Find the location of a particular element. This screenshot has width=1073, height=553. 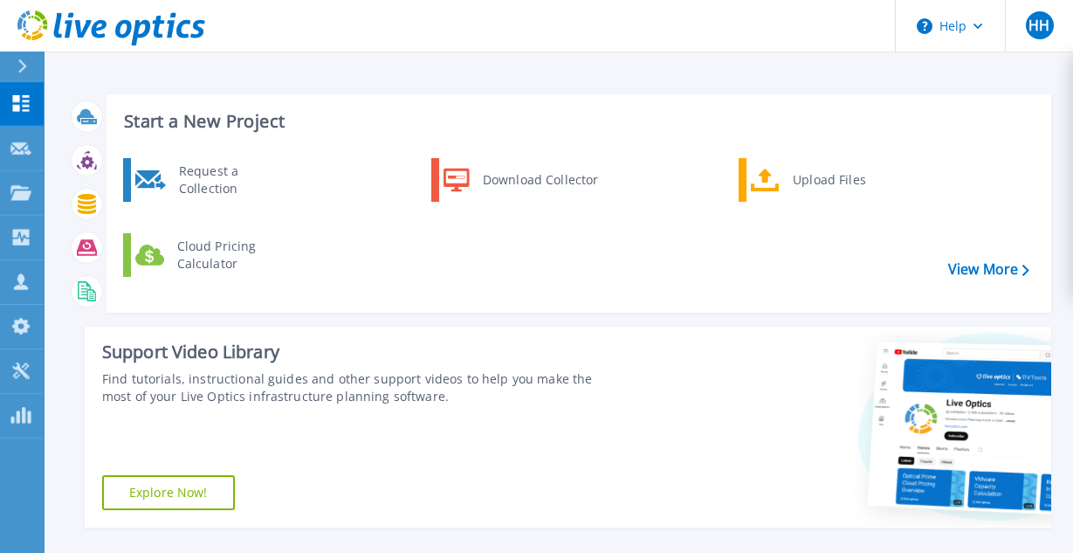

div: Download Collector is located at coordinates (539, 180).